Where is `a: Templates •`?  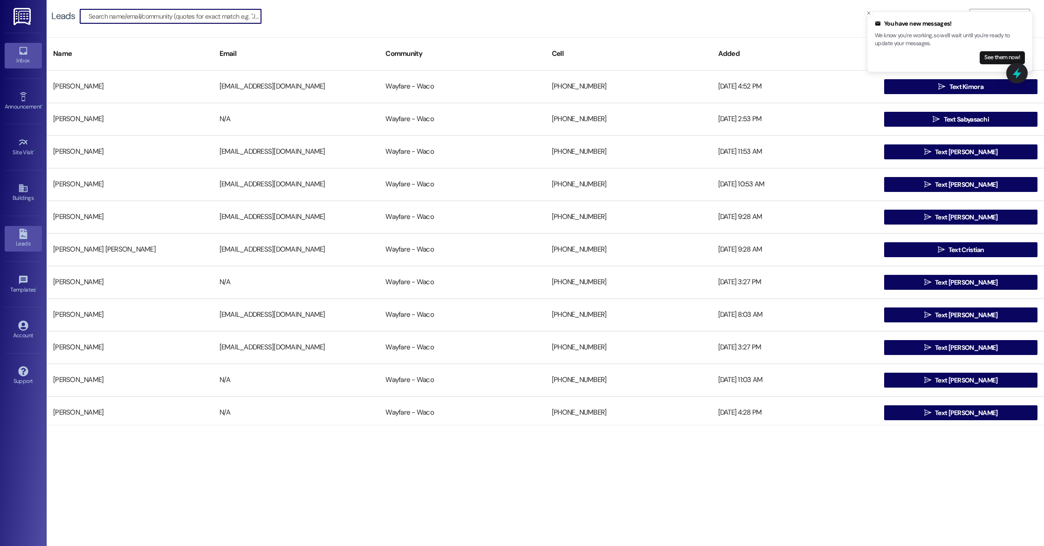 a: Templates • is located at coordinates (23, 285).